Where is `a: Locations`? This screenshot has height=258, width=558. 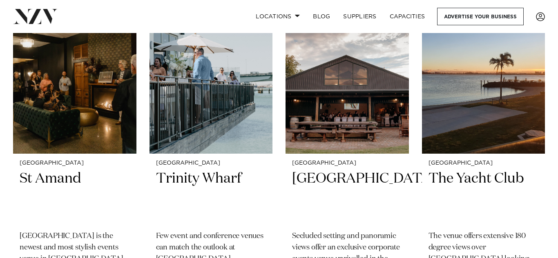 a: Locations is located at coordinates (278, 16).